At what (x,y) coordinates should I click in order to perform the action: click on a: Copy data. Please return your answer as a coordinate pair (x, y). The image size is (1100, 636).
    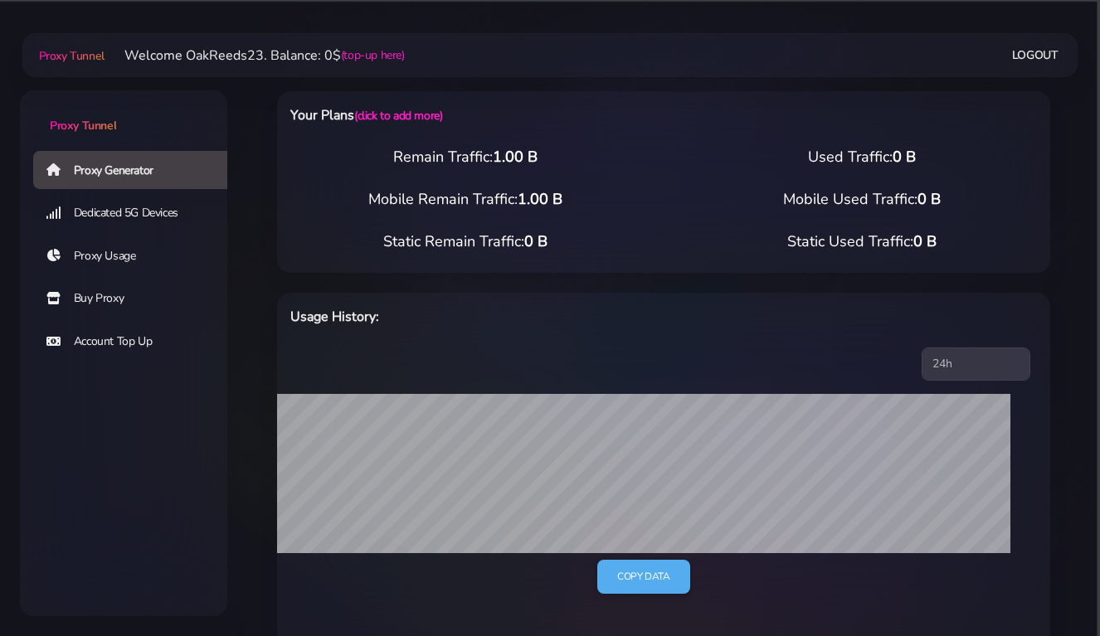
    Looking at the image, I should click on (643, 577).